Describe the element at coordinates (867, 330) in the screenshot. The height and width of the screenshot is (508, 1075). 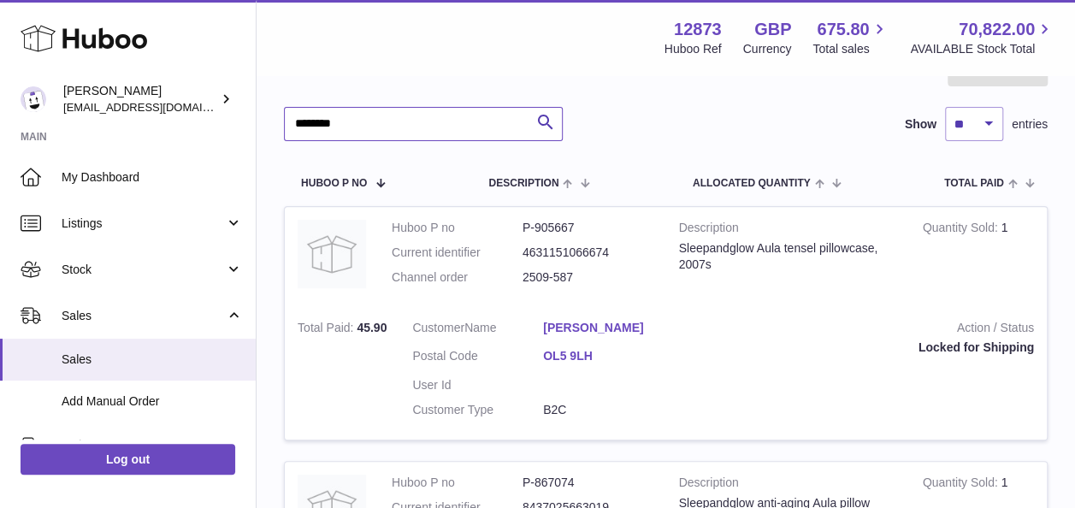
I see `strong: Action / Status` at that location.